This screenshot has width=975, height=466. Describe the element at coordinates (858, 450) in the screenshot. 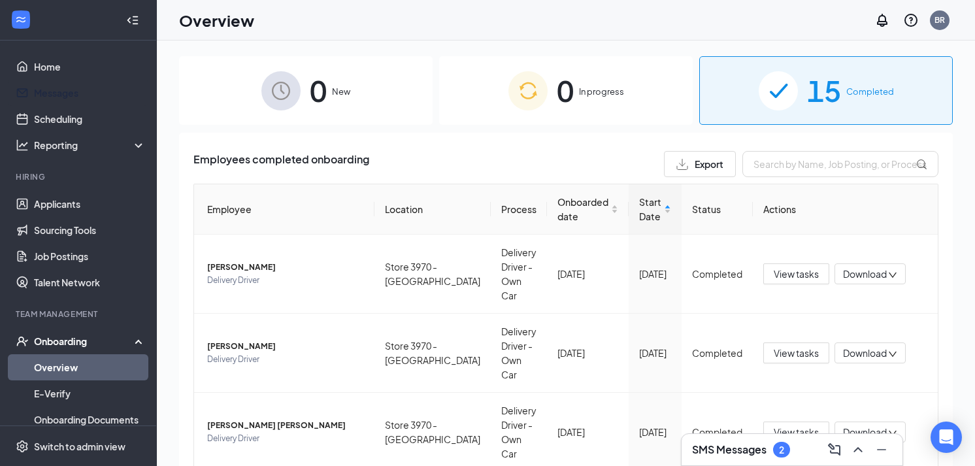

I see `svg: ChevronUp` at that location.